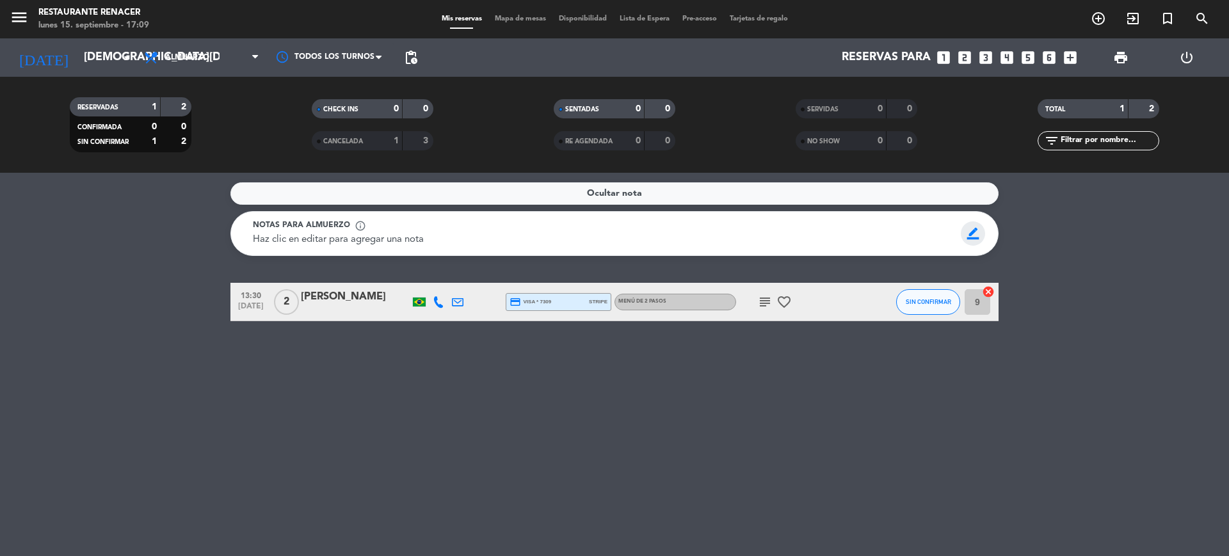 This screenshot has width=1229, height=556. What do you see at coordinates (589, 142) in the screenshot?
I see `span: RE AGENDADA` at bounding box center [589, 142].